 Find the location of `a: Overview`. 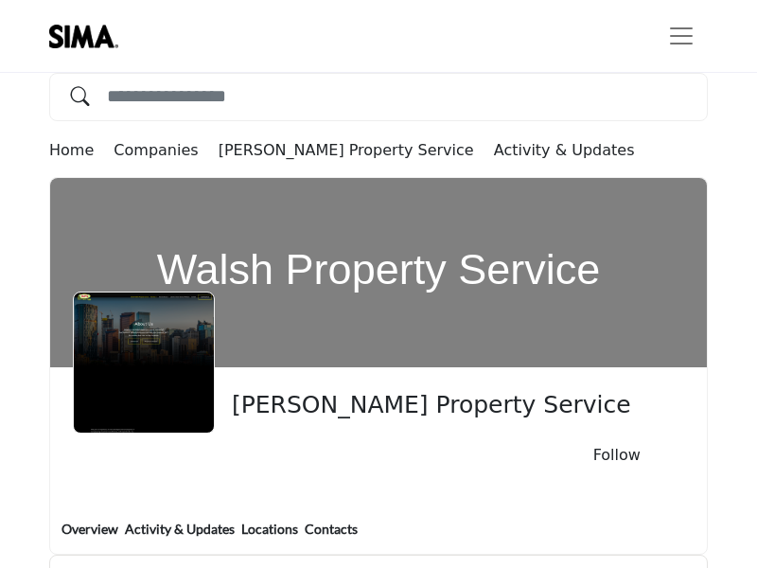

a: Overview is located at coordinates (90, 536).